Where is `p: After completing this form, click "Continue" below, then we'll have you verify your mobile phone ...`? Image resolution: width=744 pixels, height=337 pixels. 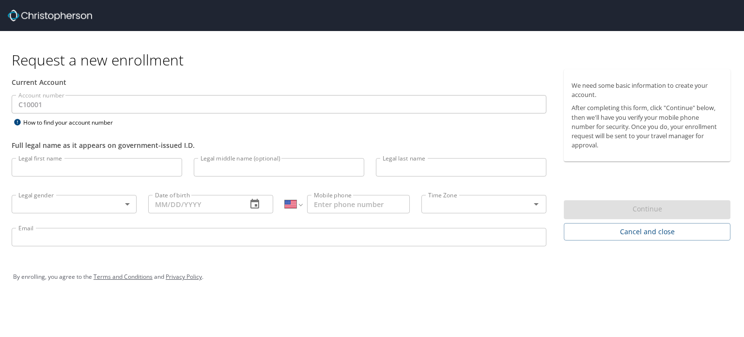 p: After completing this form, click "Continue" below, then we'll have you verify your mobile phone ... is located at coordinates (647, 126).